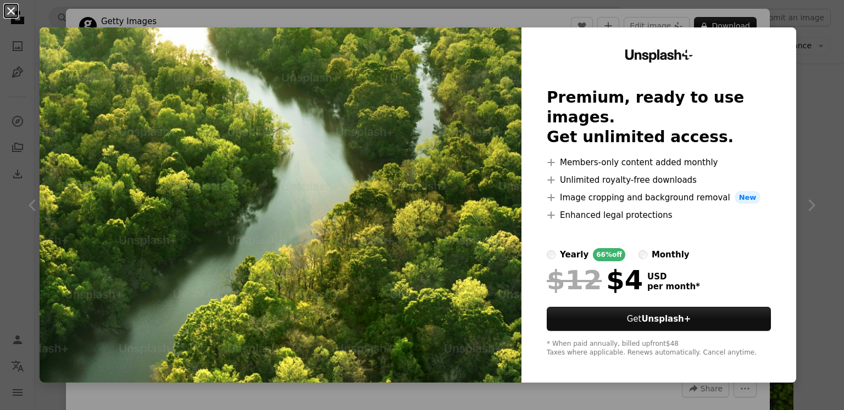 This screenshot has width=844, height=410. I want to click on span: USD, so click(674, 277).